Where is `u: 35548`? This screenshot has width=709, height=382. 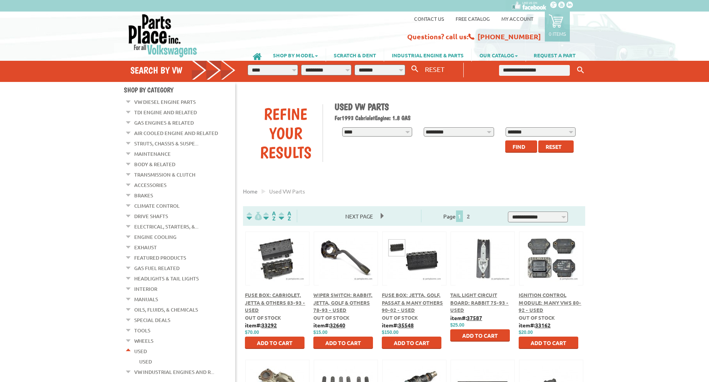 u: 35548 is located at coordinates (406, 325).